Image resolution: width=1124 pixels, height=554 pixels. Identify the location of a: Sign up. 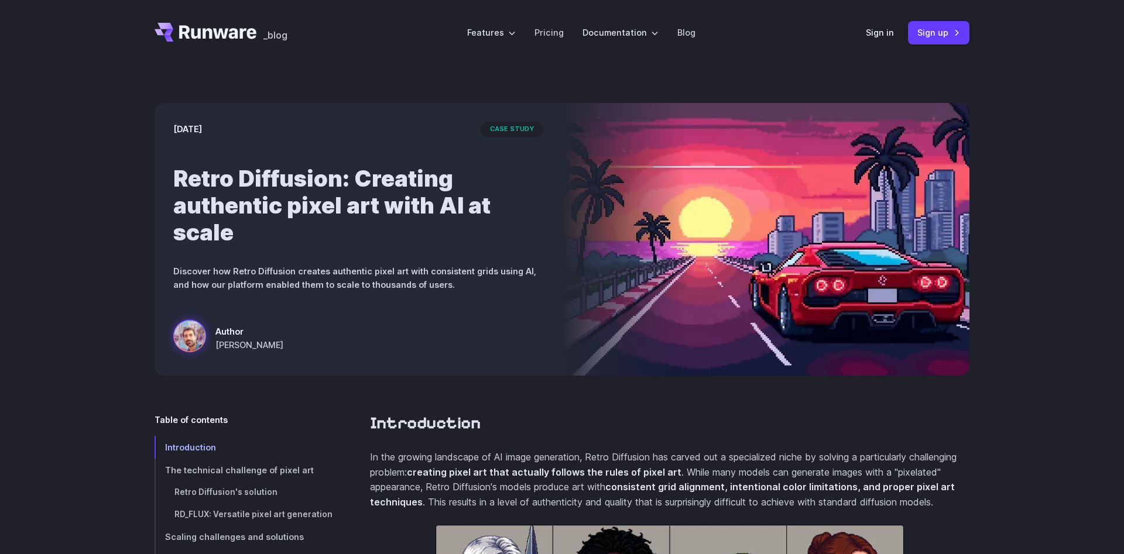
(938, 32).